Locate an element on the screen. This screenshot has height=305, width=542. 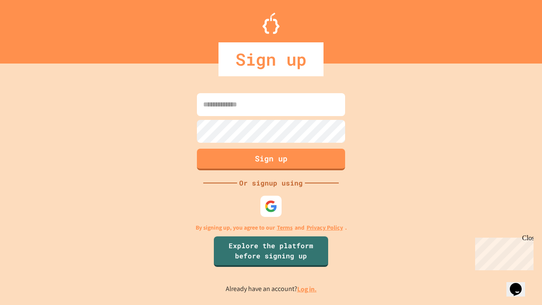
p: By signing up, you agree to our and . is located at coordinates (271, 228).